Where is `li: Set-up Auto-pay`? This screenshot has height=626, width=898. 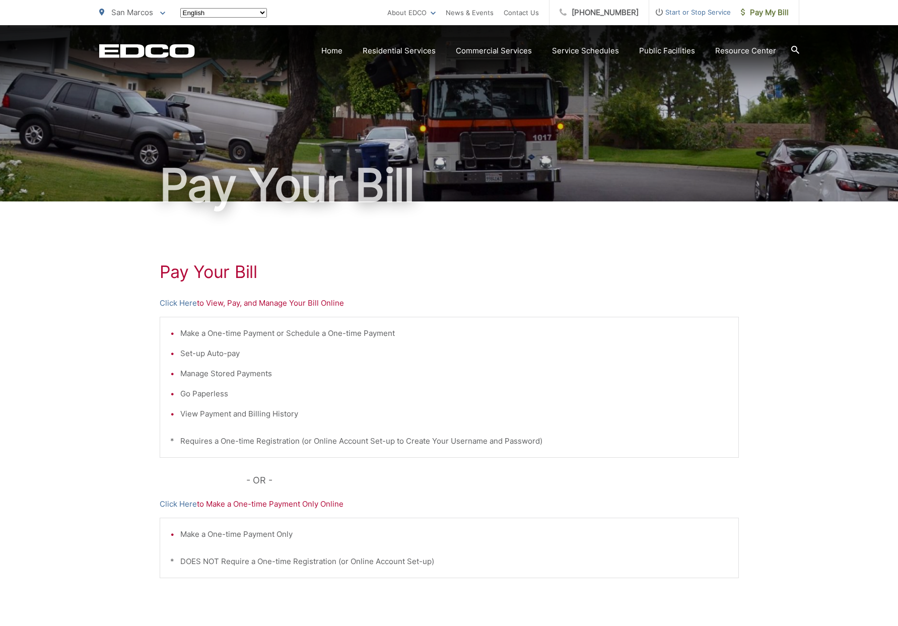 li: Set-up Auto-pay is located at coordinates (454, 353).